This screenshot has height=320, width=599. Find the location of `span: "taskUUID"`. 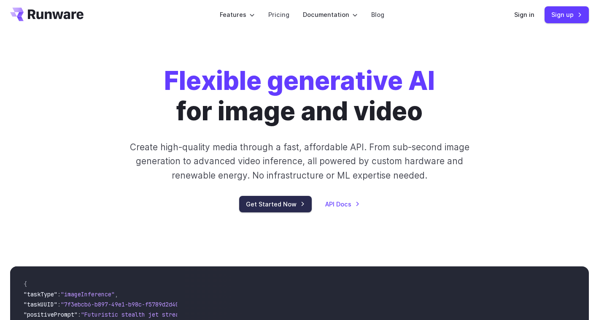

span: "taskUUID" is located at coordinates (41, 304).